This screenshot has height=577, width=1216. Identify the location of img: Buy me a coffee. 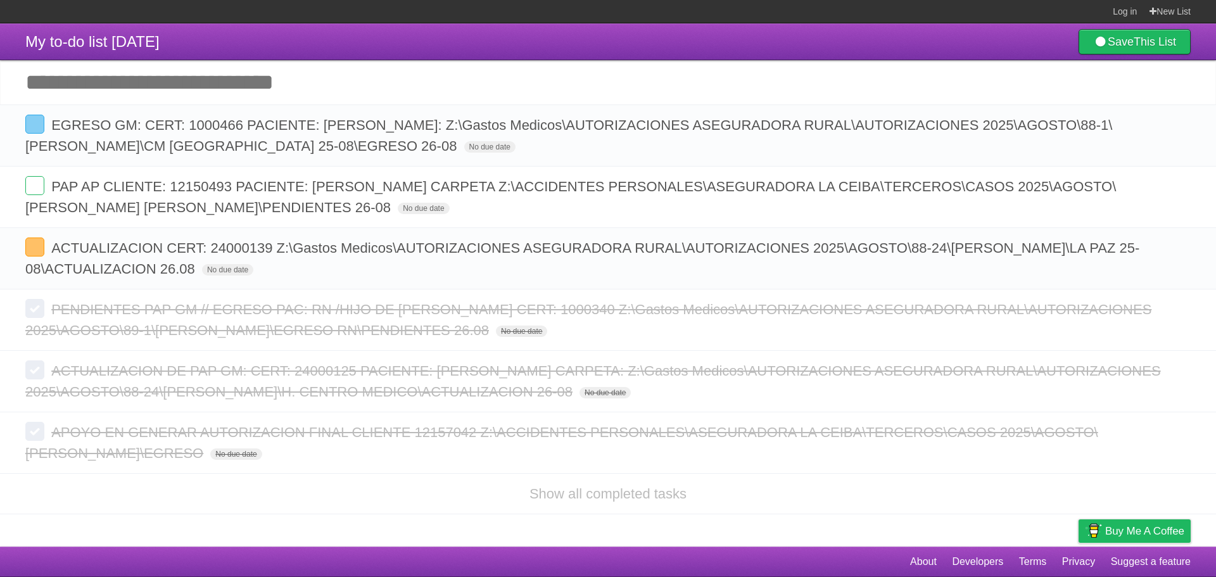
(1093, 531).